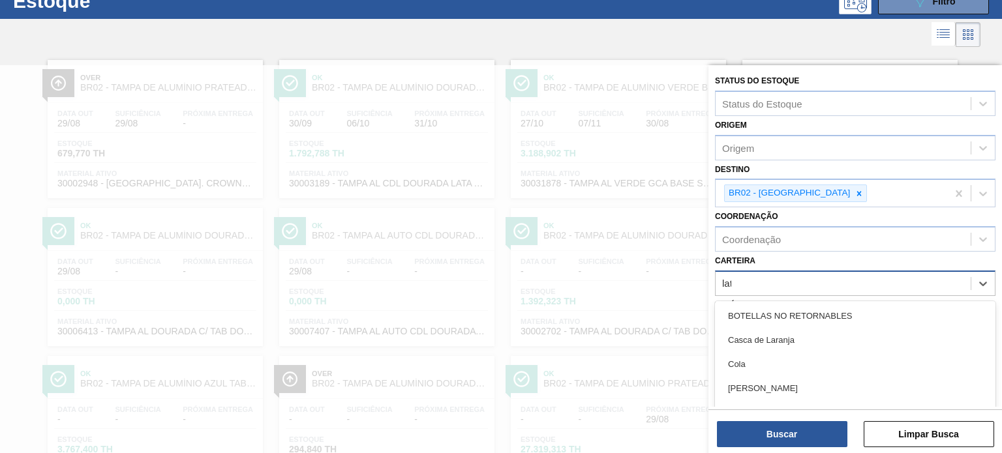 This screenshot has width=1002, height=453. What do you see at coordinates (757, 81) in the screenshot?
I see `label: Status do Estoque` at bounding box center [757, 81].